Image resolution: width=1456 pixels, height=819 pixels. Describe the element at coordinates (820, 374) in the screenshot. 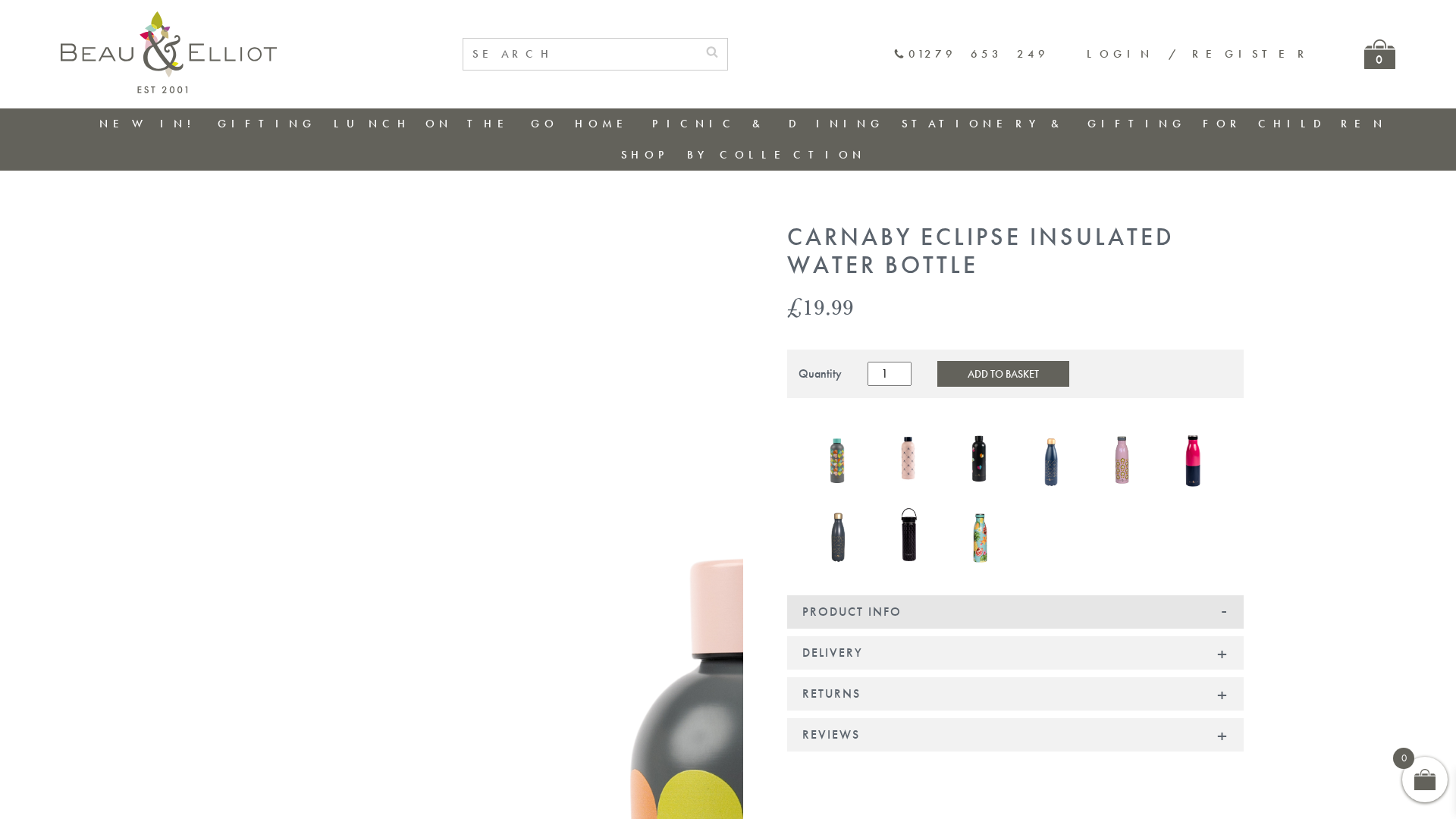

I see `div: Quantity` at that location.